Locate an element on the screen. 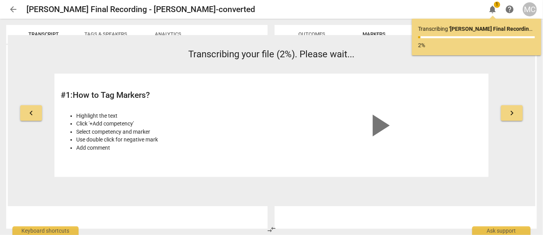  p: Transcribing ... is located at coordinates (477, 29).